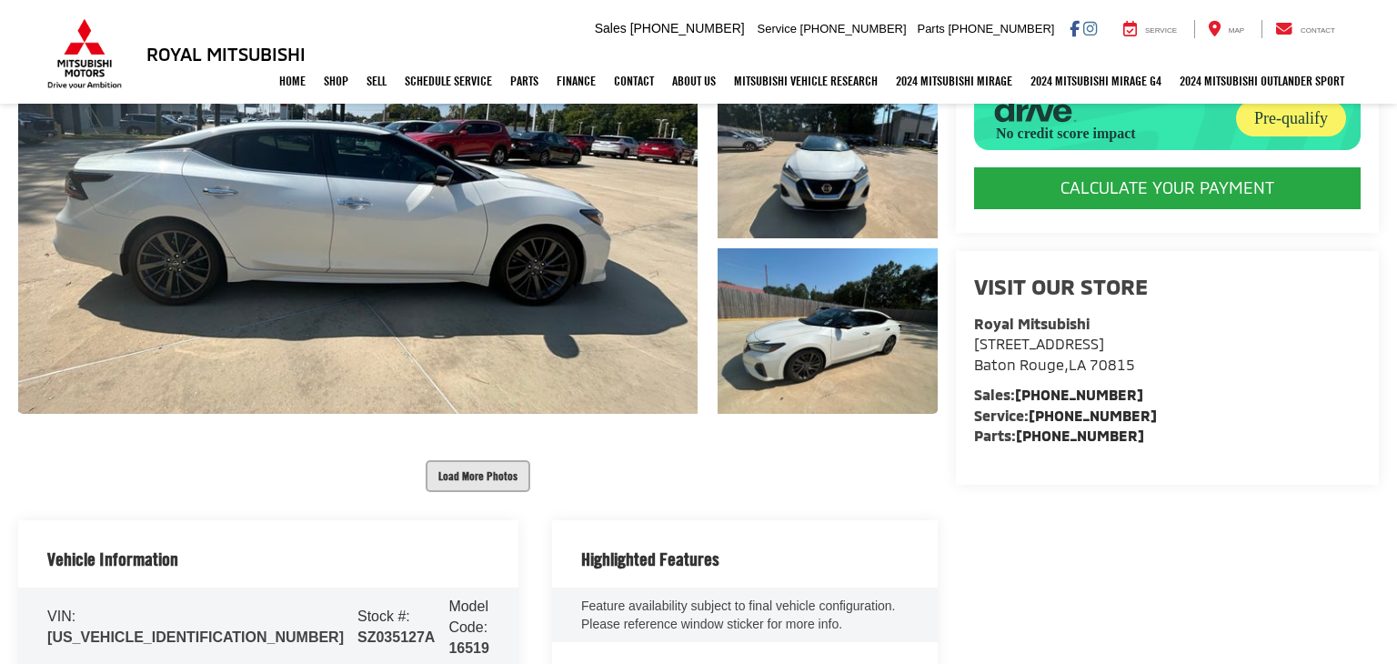 The height and width of the screenshot is (664, 1397). I want to click on a: 2024 Mitsubishi Mirage G4, so click(1096, 81).